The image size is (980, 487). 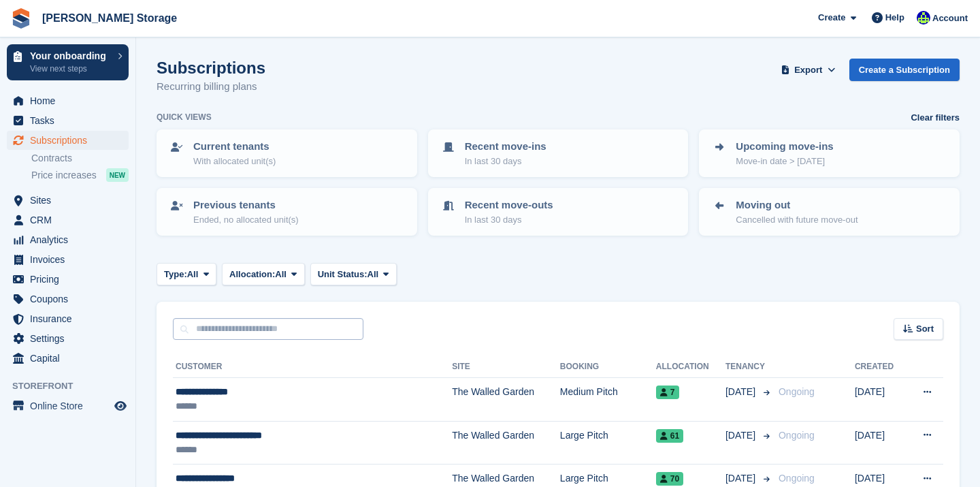 I want to click on th: Tenancy, so click(x=750, y=367).